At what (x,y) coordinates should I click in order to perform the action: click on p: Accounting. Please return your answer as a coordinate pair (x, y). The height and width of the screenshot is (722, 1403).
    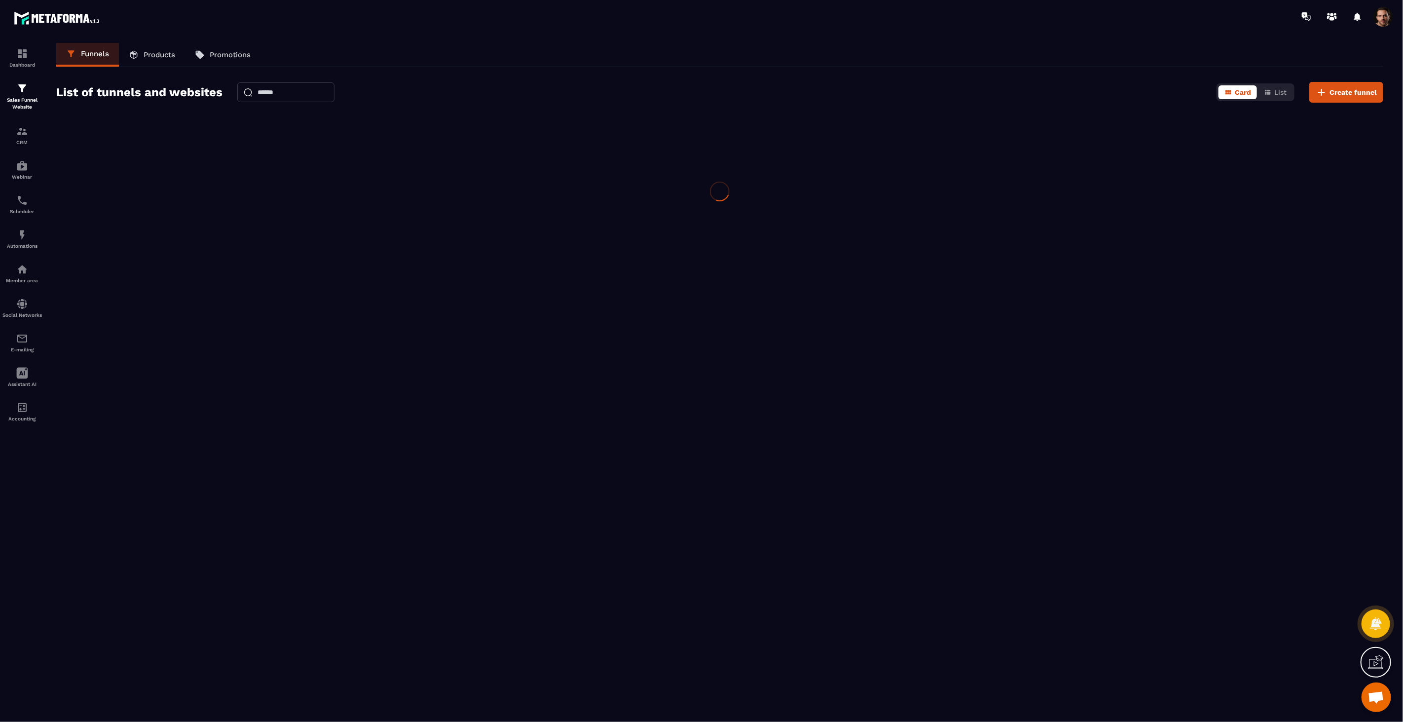
    Looking at the image, I should click on (22, 418).